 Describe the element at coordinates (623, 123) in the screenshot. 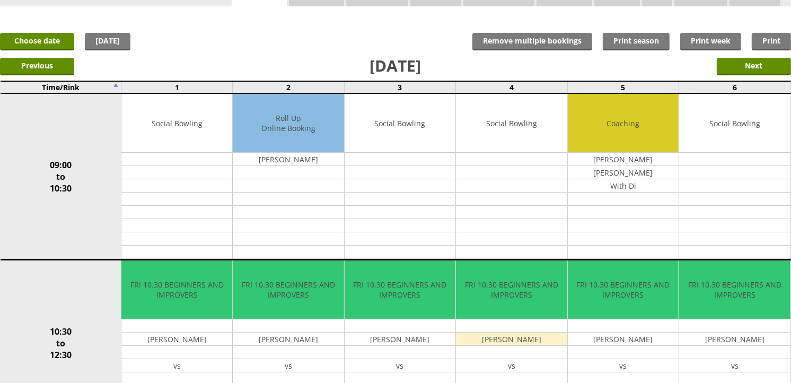

I see `td: Coaching` at that location.